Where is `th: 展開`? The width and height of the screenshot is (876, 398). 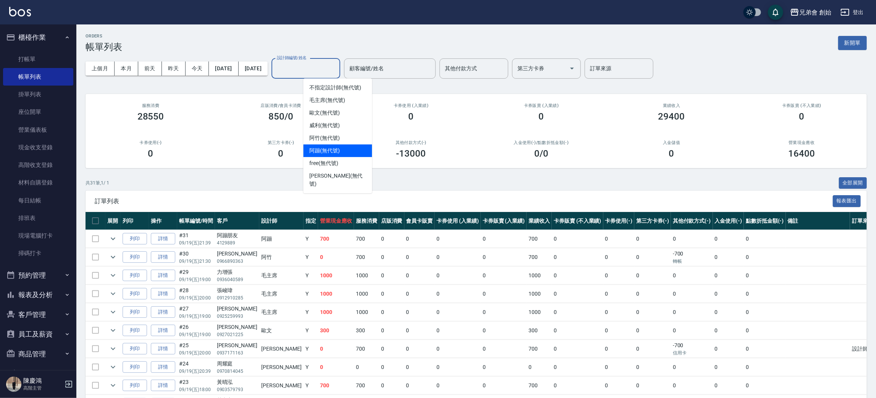 th: 展開 is located at coordinates (113, 221).